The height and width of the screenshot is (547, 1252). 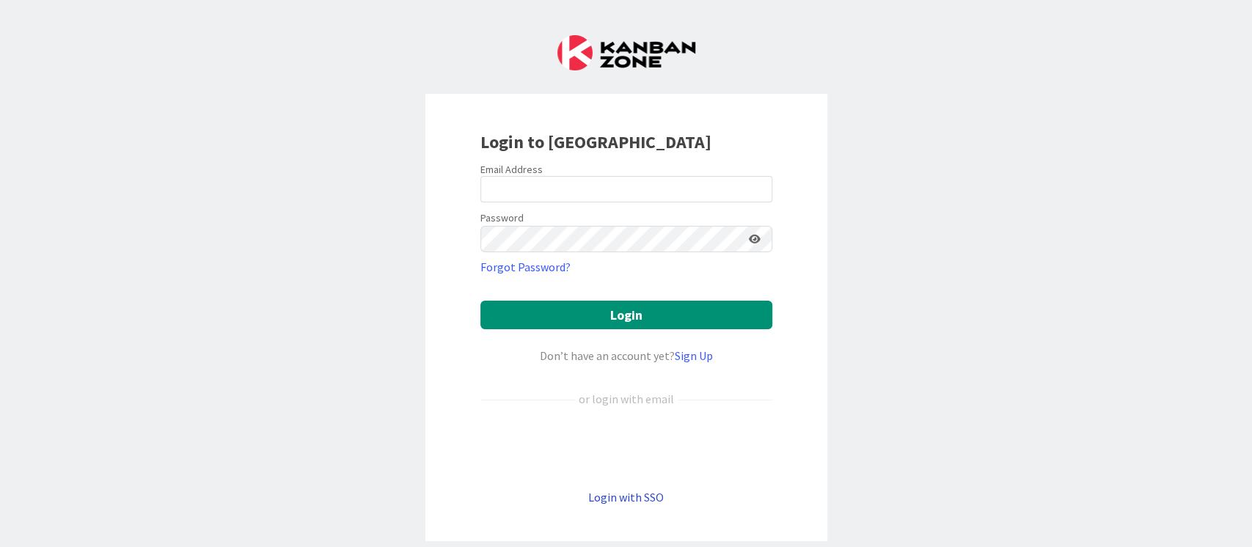 What do you see at coordinates (626, 356) in the screenshot?
I see `div: Don’t have an account yet?` at bounding box center [626, 356].